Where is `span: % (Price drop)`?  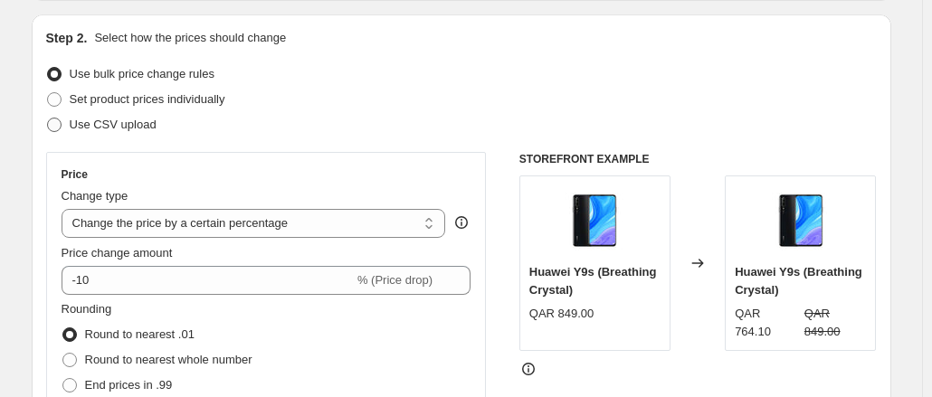
span: % (Price drop) is located at coordinates (395, 280).